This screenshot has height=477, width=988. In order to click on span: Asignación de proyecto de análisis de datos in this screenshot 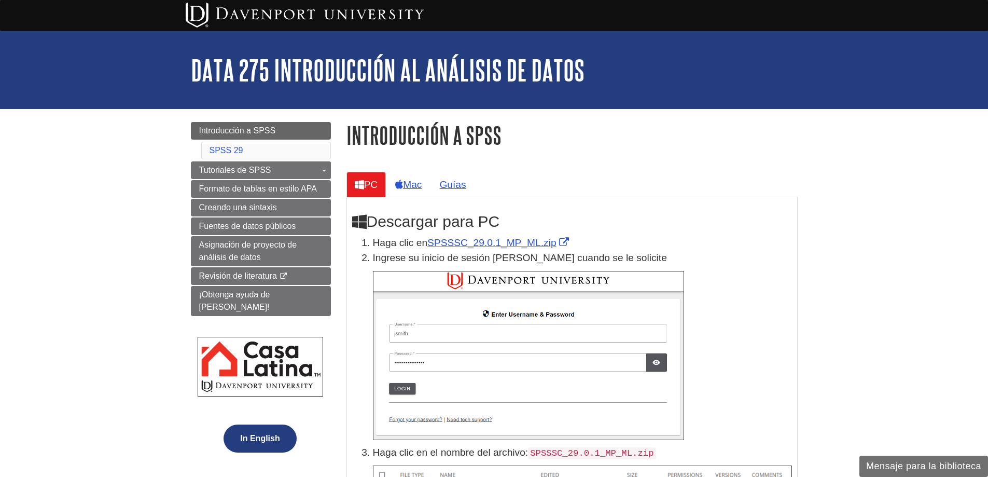, I will do `click(248, 250)`.